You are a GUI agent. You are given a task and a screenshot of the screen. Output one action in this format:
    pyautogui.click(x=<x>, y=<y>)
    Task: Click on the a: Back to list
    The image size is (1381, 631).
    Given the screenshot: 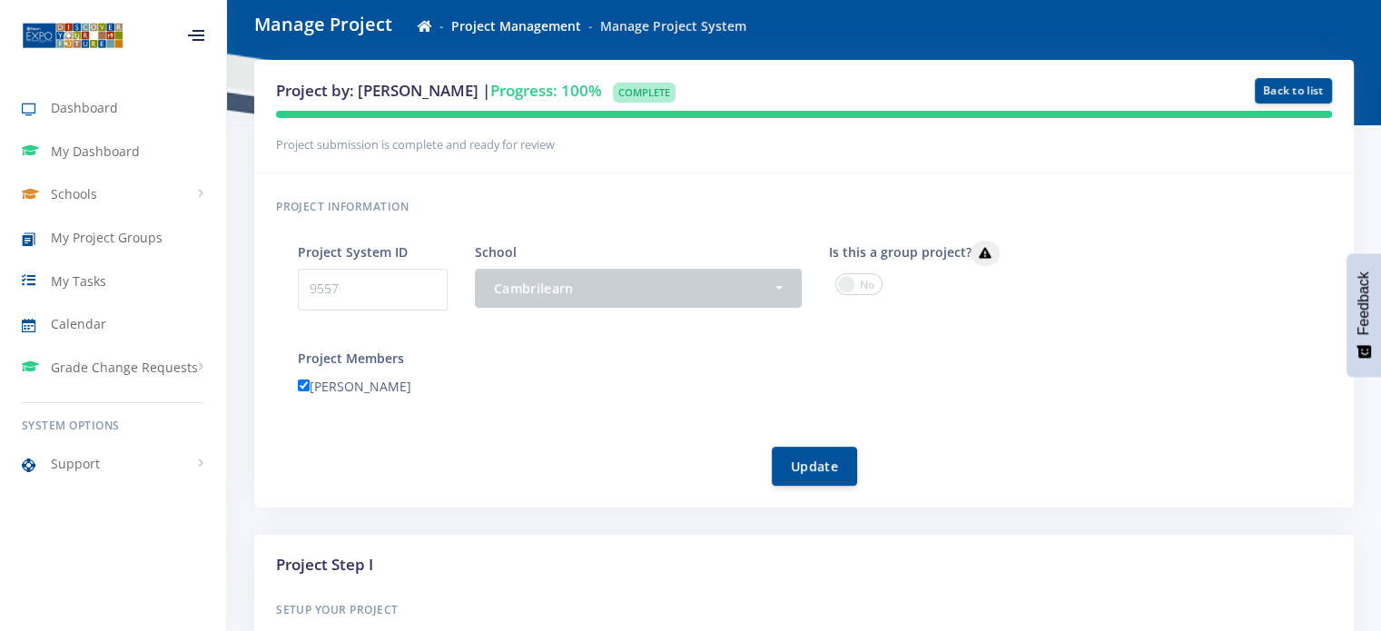 What is the action you would take?
    pyautogui.click(x=1293, y=91)
    